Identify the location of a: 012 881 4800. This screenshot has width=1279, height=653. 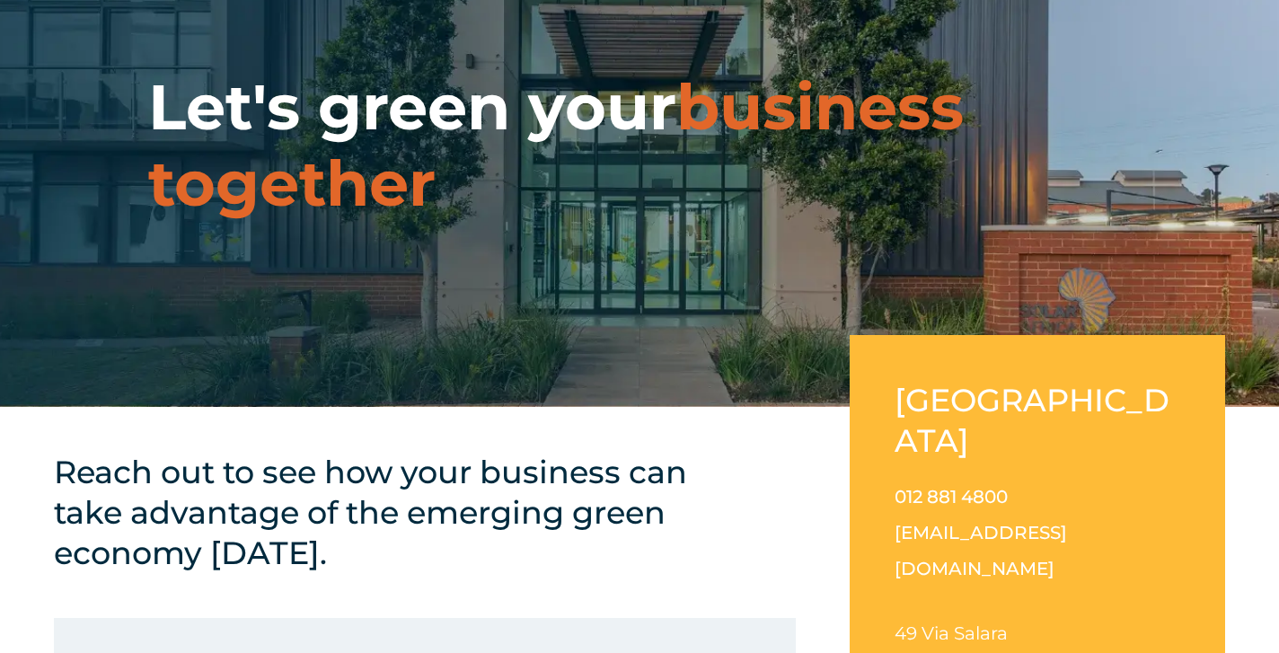
(951, 497).